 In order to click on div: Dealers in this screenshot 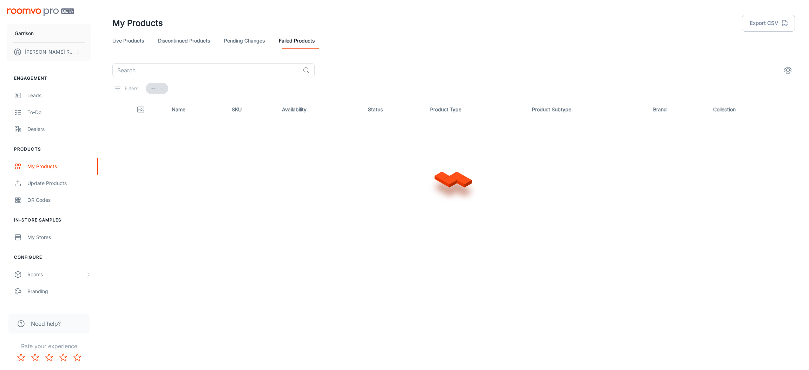, I will do `click(59, 129)`.